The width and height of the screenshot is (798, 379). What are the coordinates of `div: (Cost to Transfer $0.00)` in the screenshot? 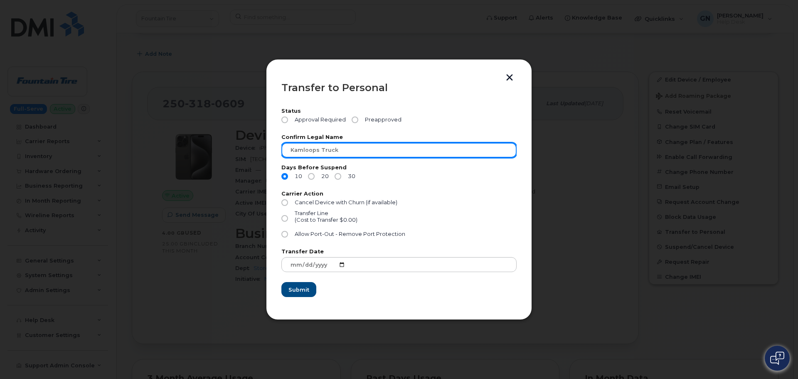 It's located at (326, 220).